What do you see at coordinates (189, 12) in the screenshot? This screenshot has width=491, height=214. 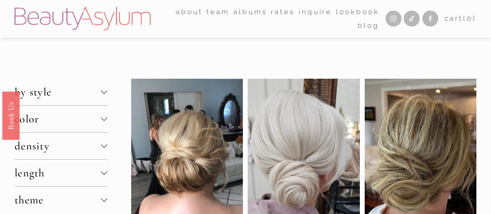 I see `span: about` at bounding box center [189, 12].